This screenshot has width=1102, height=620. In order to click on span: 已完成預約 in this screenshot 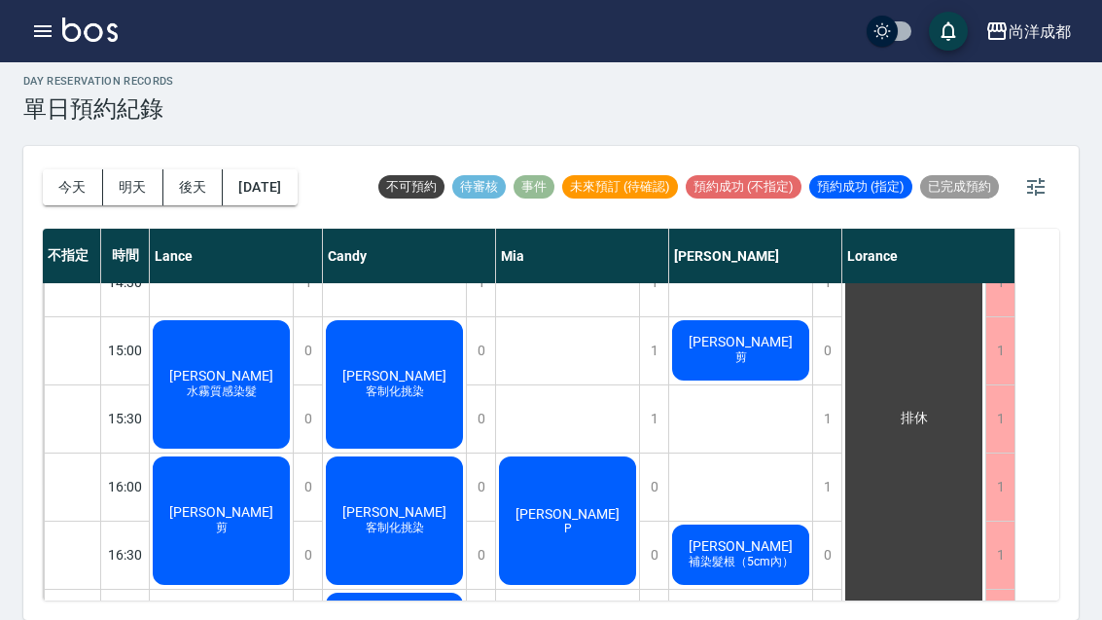, I will do `click(959, 187)`.